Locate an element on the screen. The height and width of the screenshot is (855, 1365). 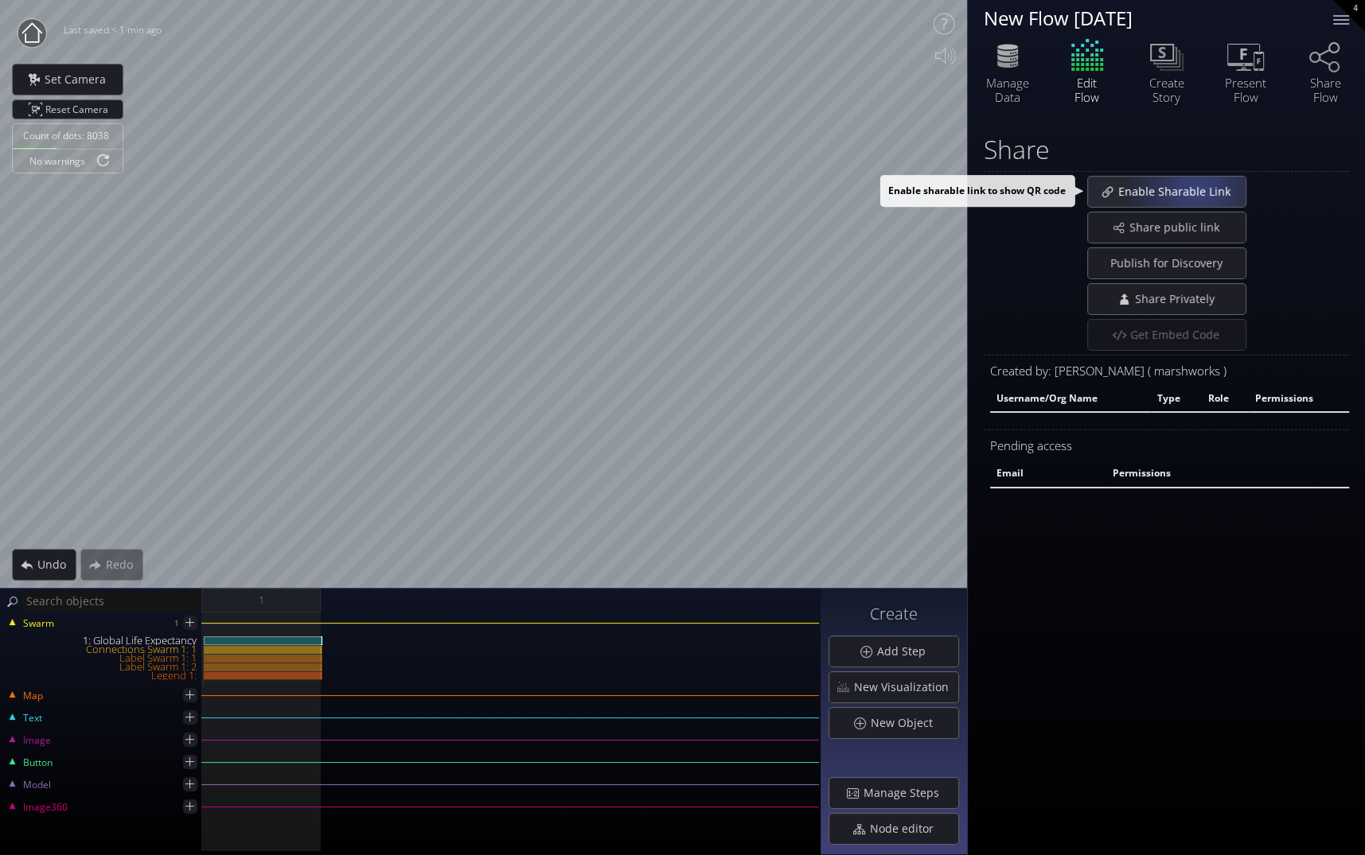
span: New Visualization is located at coordinates (906, 687).